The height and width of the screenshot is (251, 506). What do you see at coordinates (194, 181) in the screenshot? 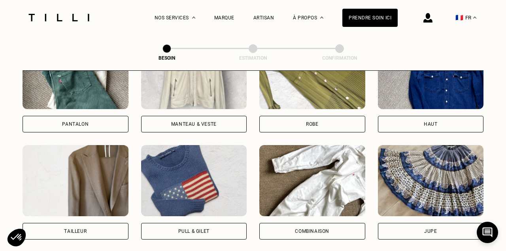
I see `img: Tilli retouche votre Pull & gilet` at bounding box center [194, 181].